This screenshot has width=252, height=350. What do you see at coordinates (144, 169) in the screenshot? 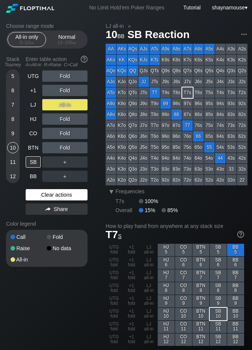
I see `div: J3o` at bounding box center [144, 169].